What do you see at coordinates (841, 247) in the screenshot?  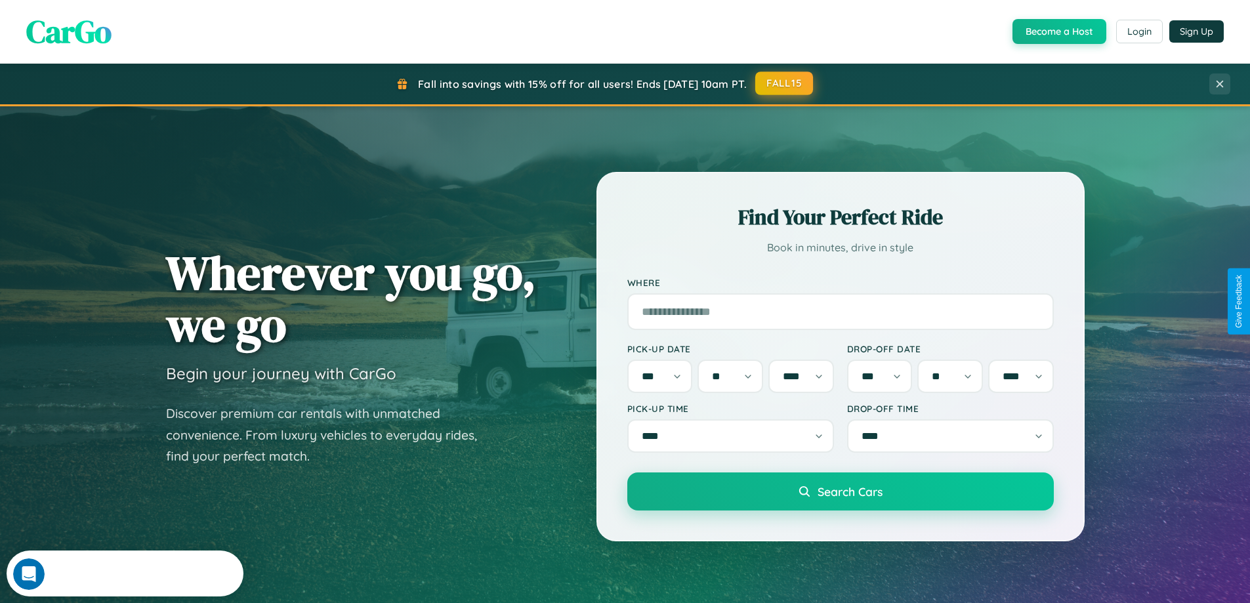 I see `p: Book in minutes, drive in style` at bounding box center [841, 247].